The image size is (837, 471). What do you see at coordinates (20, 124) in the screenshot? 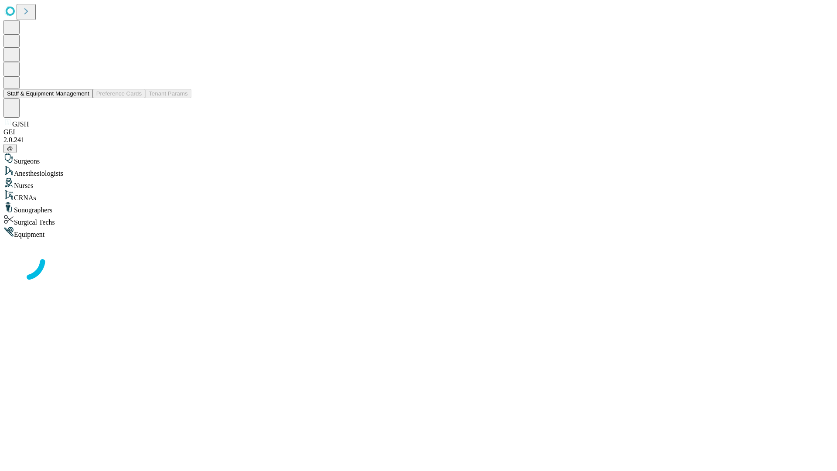
I see `span: GJSH` at bounding box center [20, 124].